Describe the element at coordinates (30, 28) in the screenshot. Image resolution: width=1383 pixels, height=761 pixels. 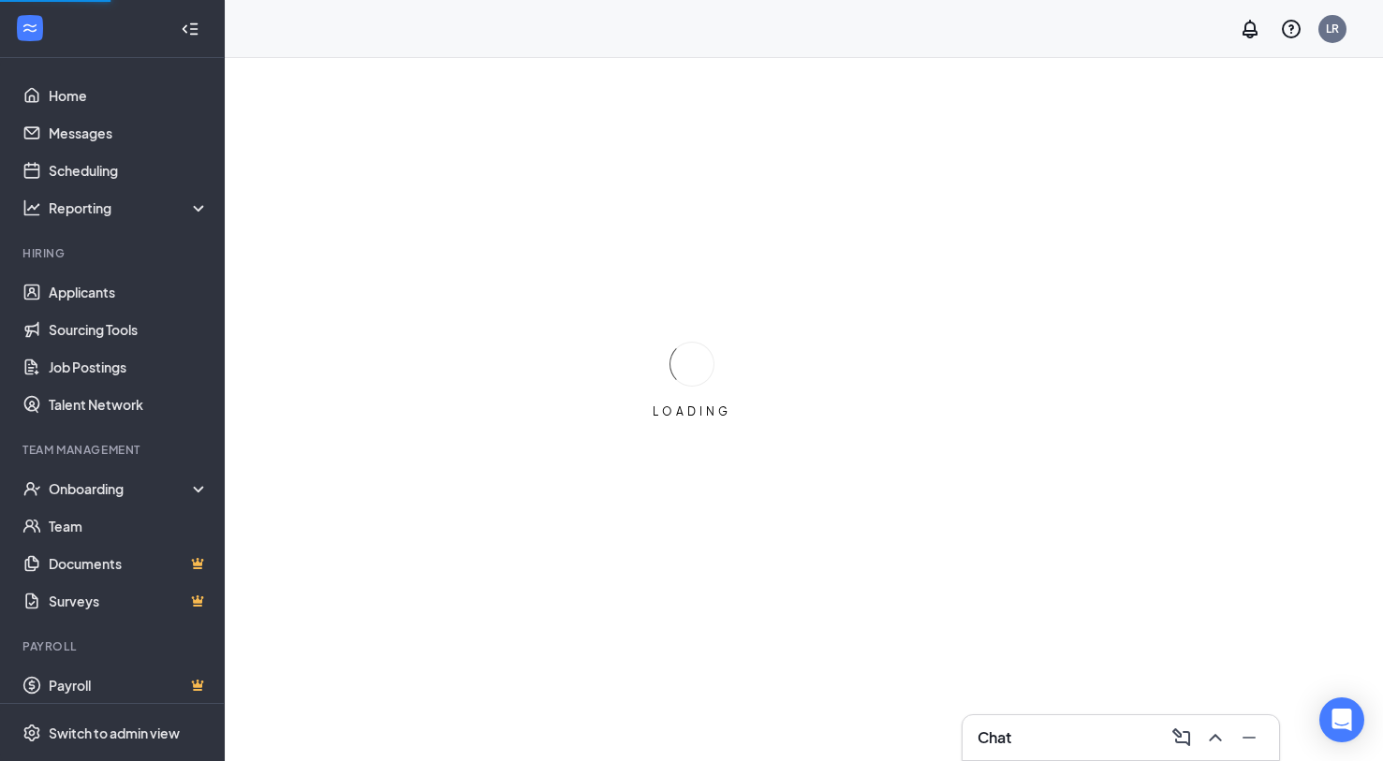
I see `svg: WorkstreamLogo` at that location.